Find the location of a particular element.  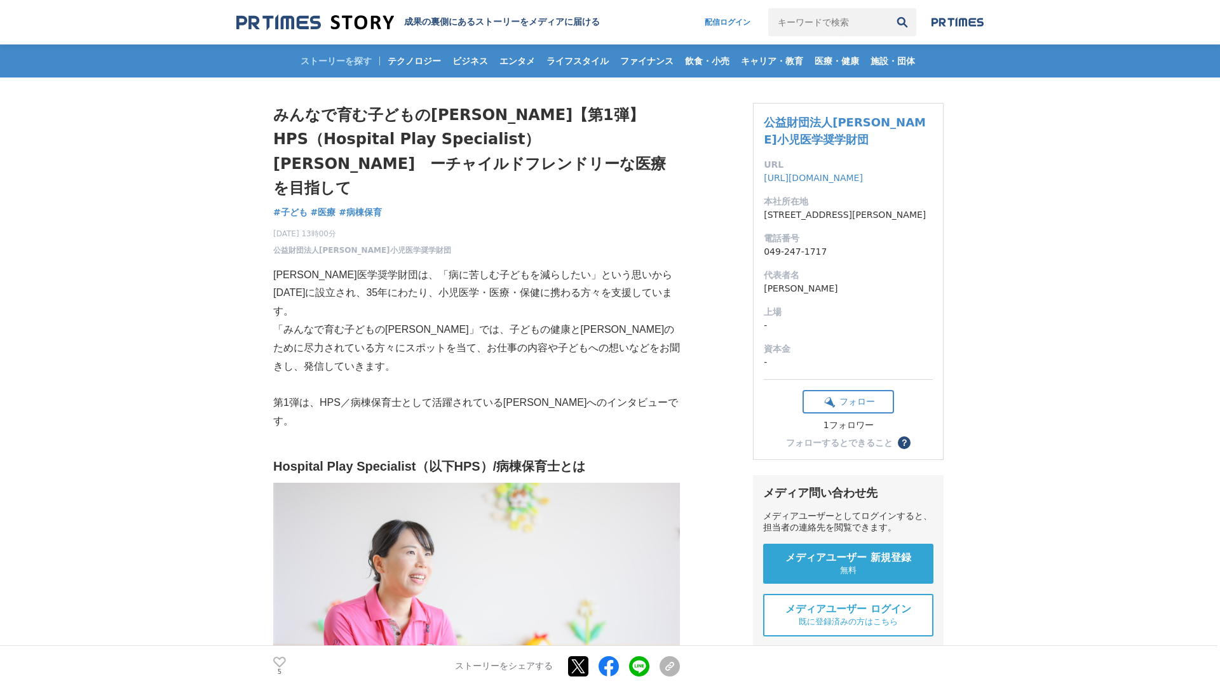

span: 既に登録済みの方はこちら is located at coordinates (849, 622).